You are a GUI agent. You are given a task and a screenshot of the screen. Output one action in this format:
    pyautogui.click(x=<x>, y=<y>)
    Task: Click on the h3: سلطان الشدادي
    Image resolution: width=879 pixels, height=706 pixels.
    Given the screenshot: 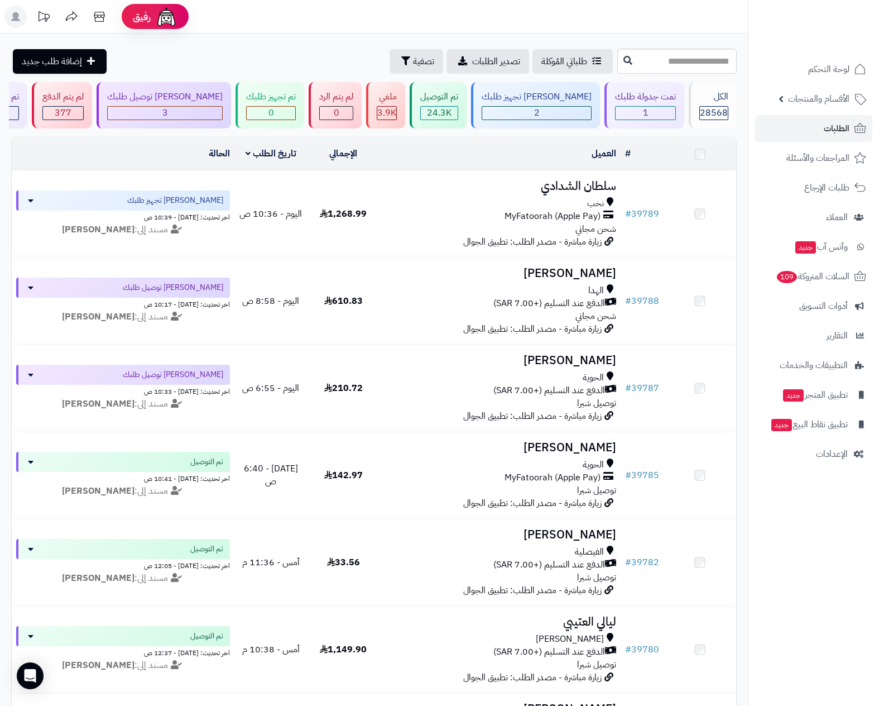 What is the action you would take?
    pyautogui.click(x=500, y=186)
    